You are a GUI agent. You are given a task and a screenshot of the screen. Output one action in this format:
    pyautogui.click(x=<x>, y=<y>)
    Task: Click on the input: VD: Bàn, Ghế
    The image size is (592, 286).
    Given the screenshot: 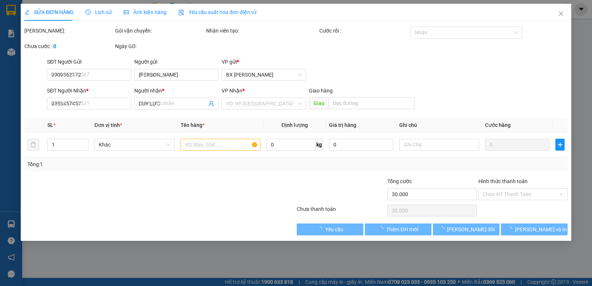 What is the action you would take?
    pyautogui.click(x=221, y=145)
    